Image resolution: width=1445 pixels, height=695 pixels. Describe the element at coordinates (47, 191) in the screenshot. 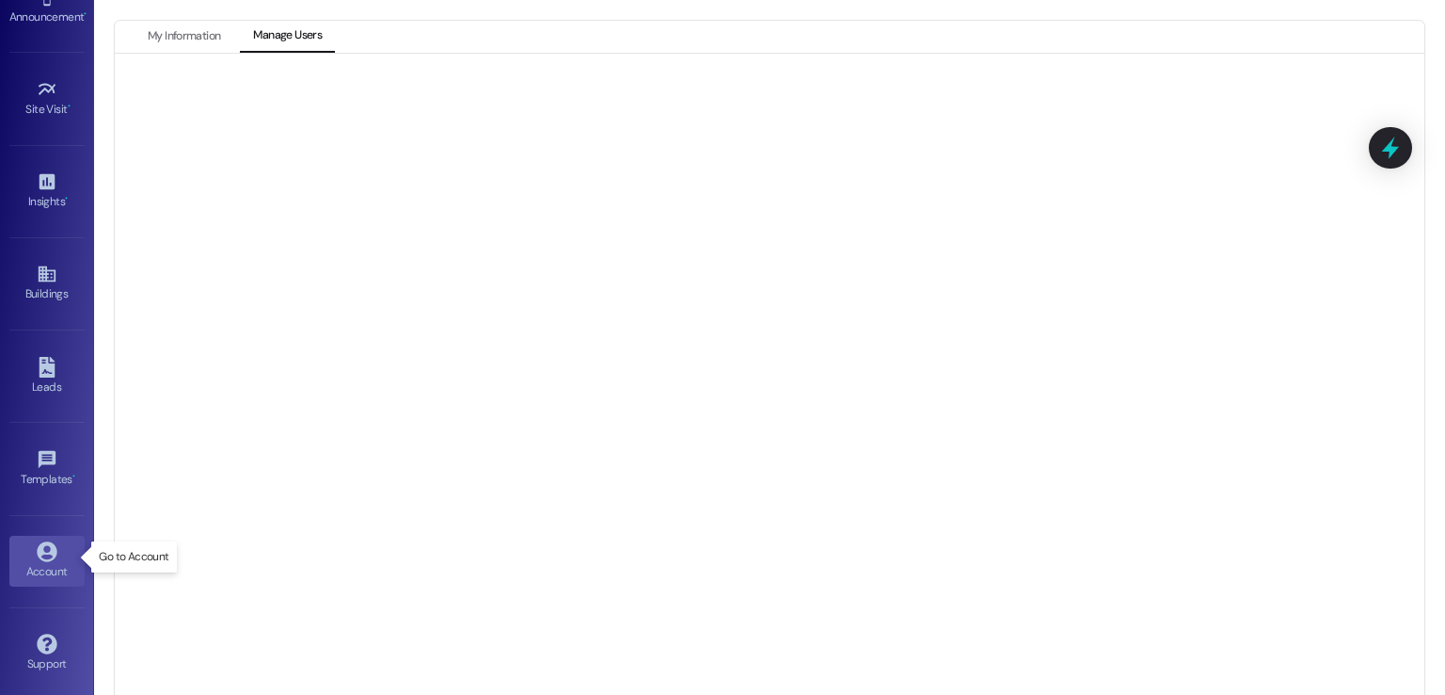

I see `a: Insights •` at that location.